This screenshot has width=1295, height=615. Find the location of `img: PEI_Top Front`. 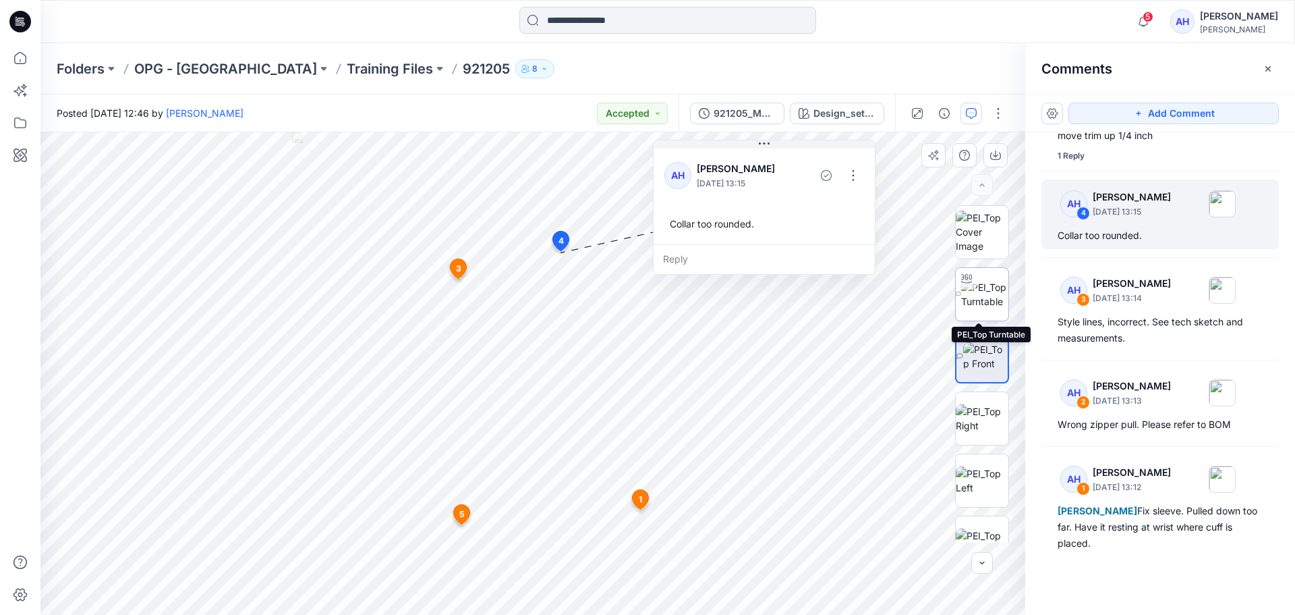

img: PEI_Top Front is located at coordinates (986, 356).